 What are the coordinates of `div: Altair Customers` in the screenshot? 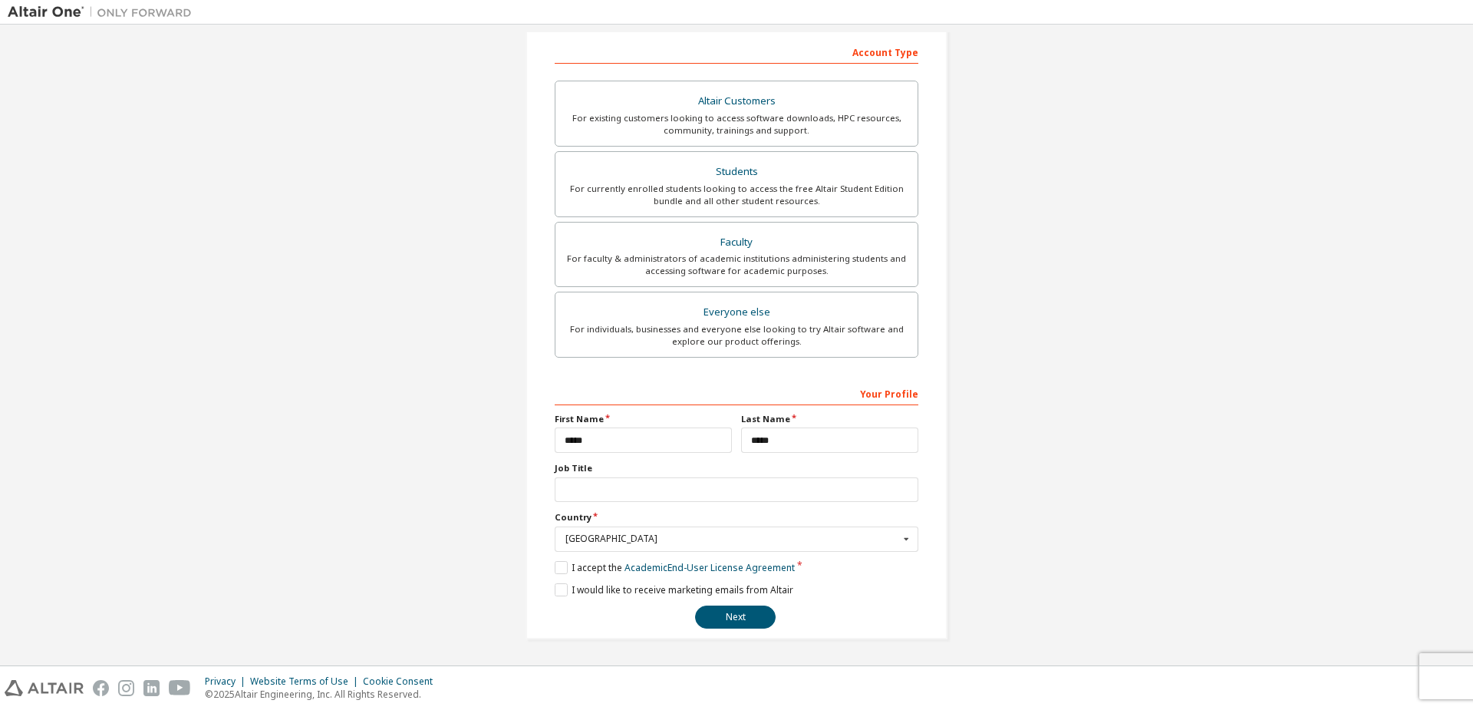 It's located at (736, 101).